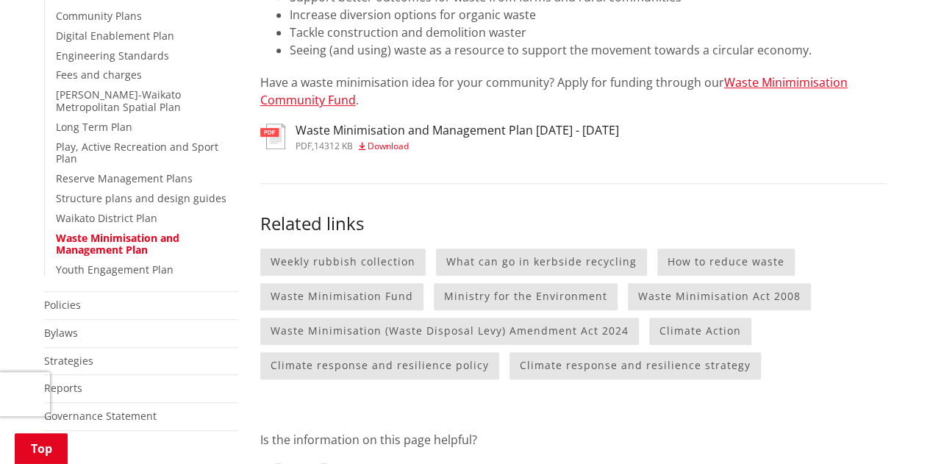 This screenshot has height=464, width=930. Describe the element at coordinates (342, 296) in the screenshot. I see `a: Waste Minimisation Fund` at that location.